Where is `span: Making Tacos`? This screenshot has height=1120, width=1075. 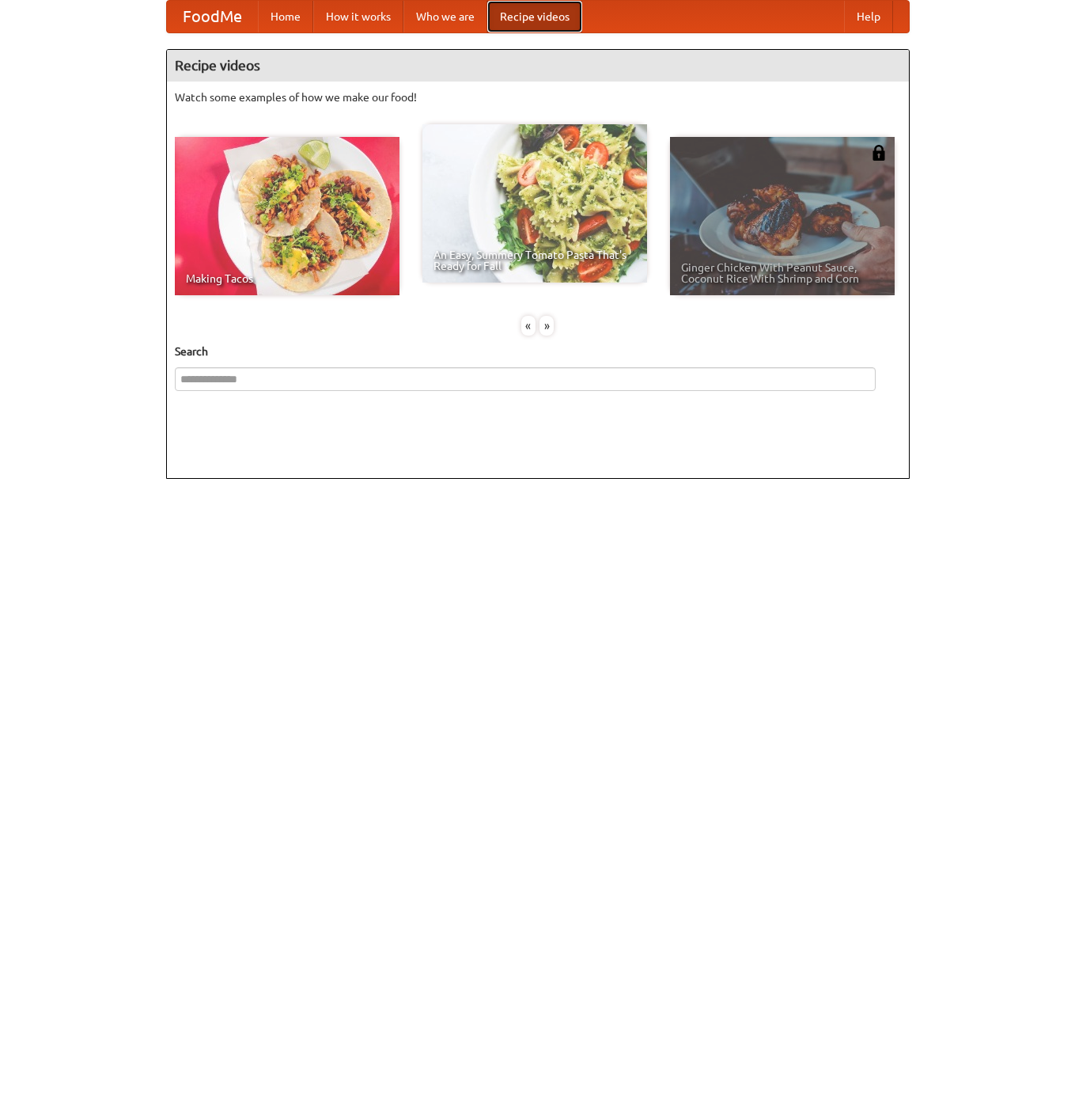
span: Making Tacos is located at coordinates (288, 278).